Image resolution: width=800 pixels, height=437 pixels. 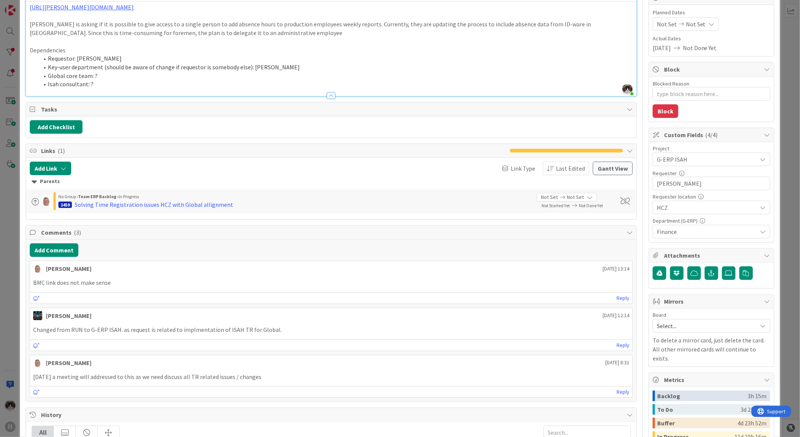 What do you see at coordinates (613, 168) in the screenshot?
I see `button: Gantt View` at bounding box center [613, 168].